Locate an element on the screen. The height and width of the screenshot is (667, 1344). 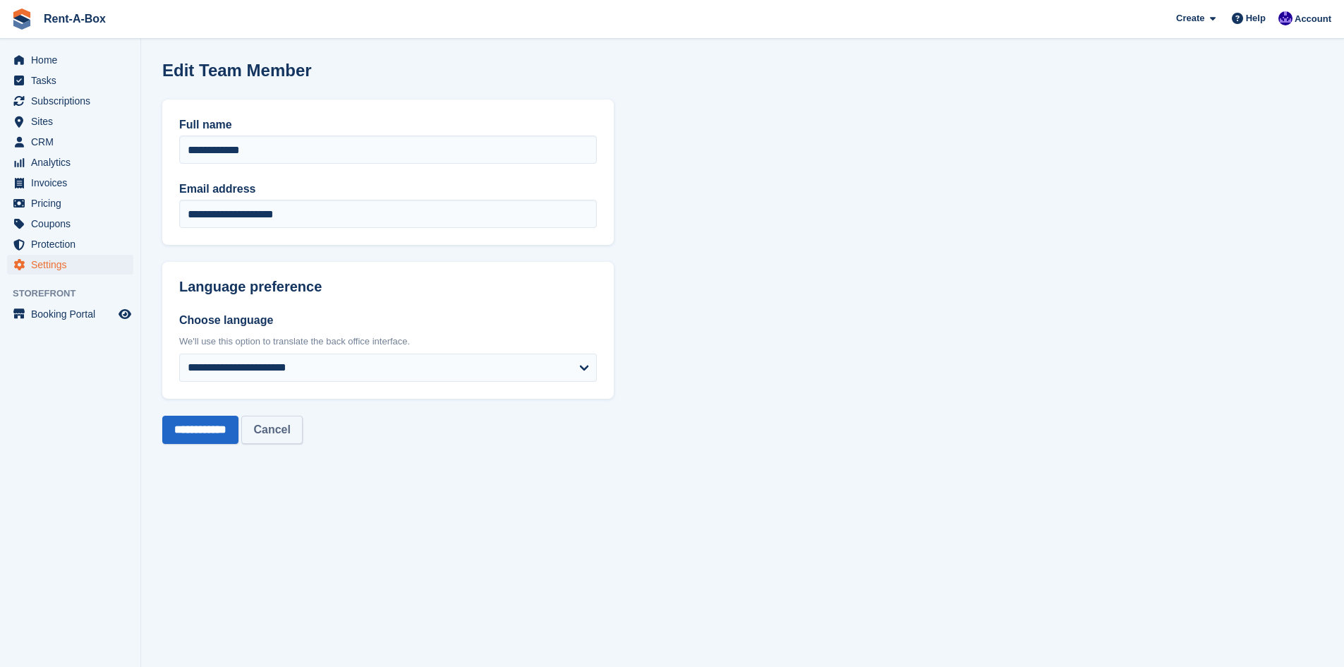
div: We'll use this option to translate the back office interface. is located at coordinates (388, 342).